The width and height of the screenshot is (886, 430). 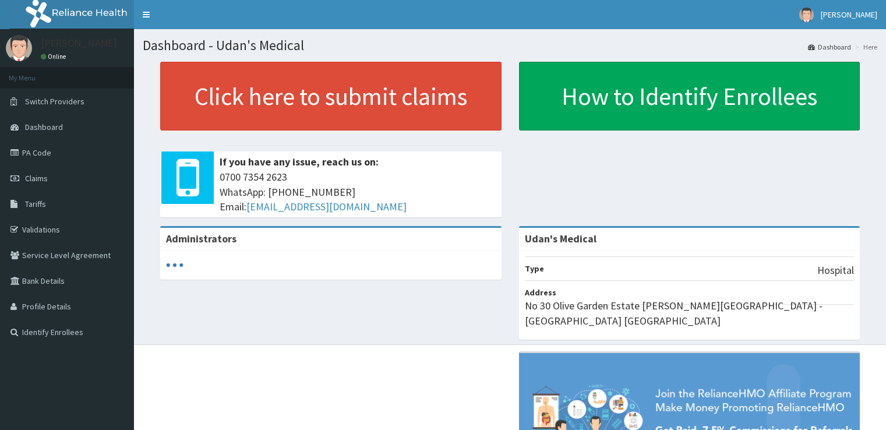 What do you see at coordinates (510, 45) in the screenshot?
I see `h1: Dashboard - Udan's Medical` at bounding box center [510, 45].